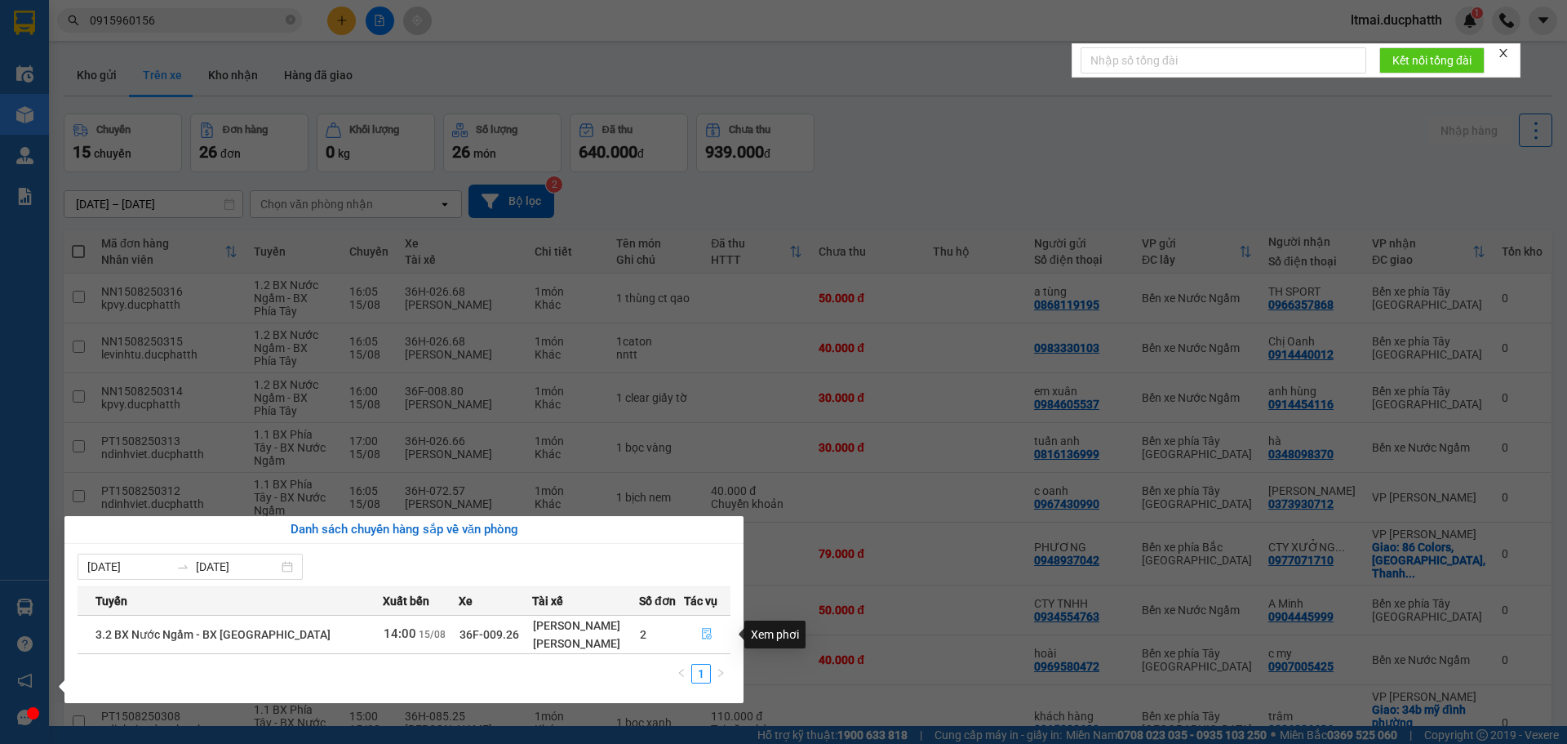 The height and width of the screenshot is (744, 1567). I want to click on div: Xem phơi, so click(775, 634).